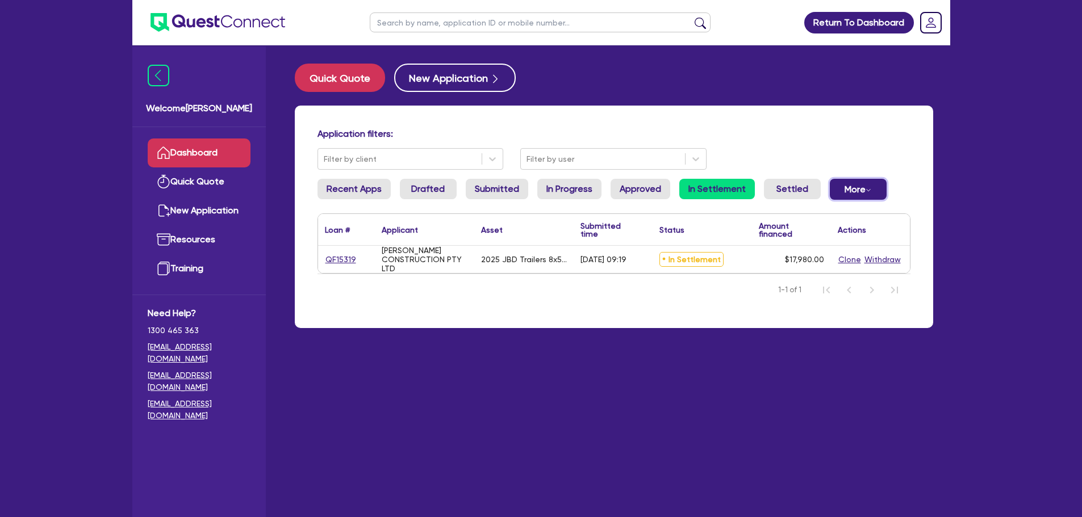  I want to click on div: Actions, so click(852, 230).